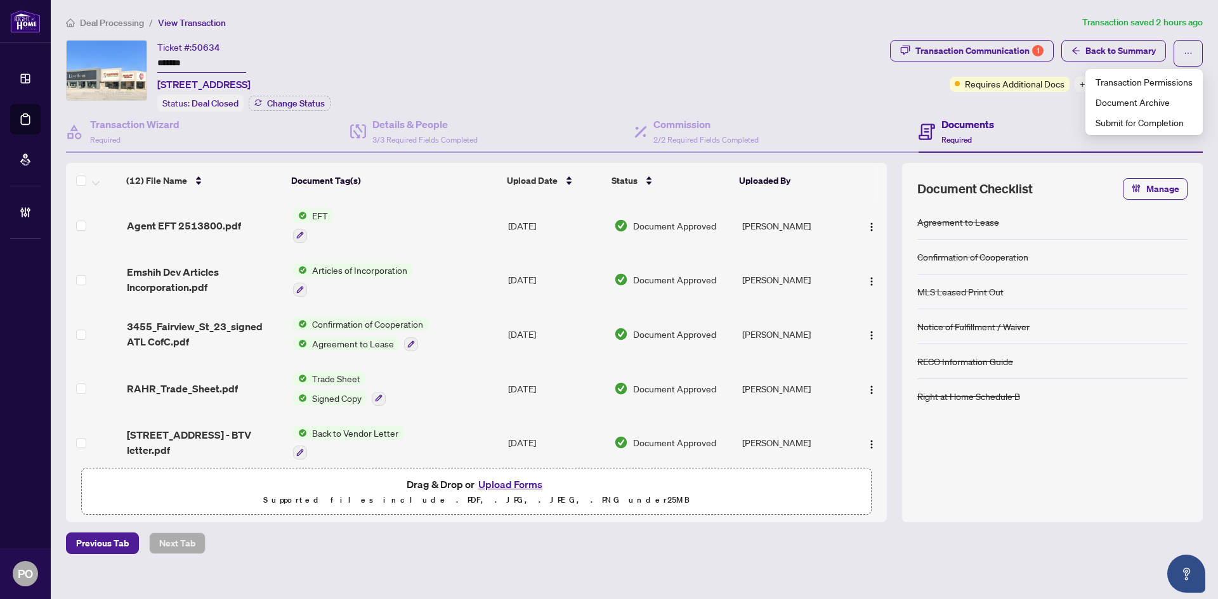  Describe the element at coordinates (958, 222) in the screenshot. I see `div: Agreement to Lease` at that location.